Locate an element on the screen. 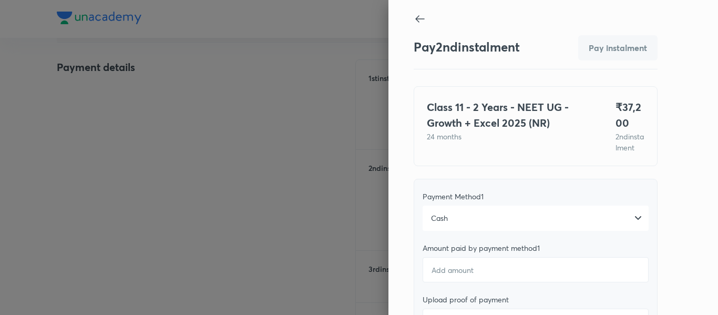  div: Upload proof of payment is located at coordinates (535, 299).